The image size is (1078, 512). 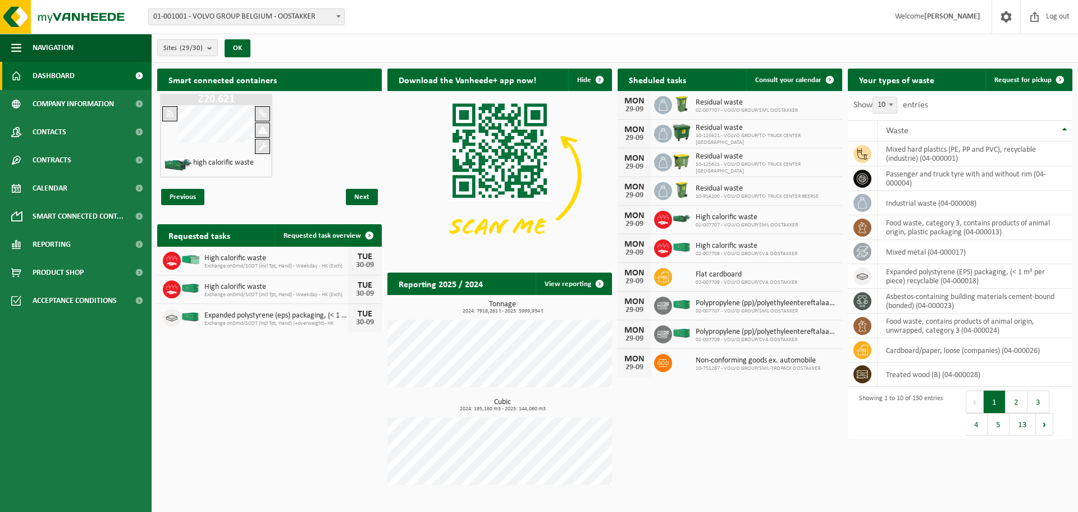 I want to click on button: OK, so click(x=238, y=48).